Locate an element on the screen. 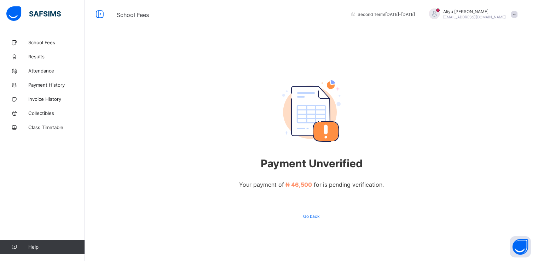  span: Results is located at coordinates (57, 57).